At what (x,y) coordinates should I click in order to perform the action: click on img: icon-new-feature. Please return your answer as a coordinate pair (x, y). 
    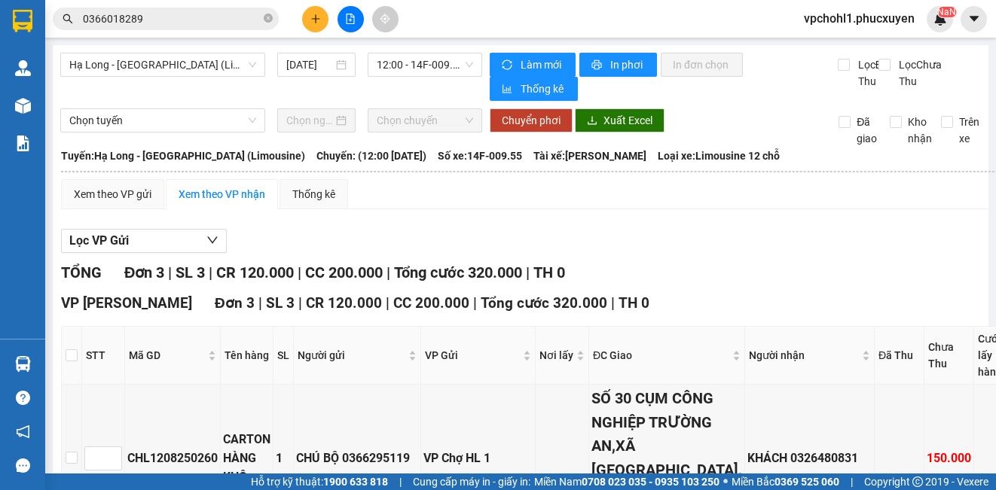
    Looking at the image, I should click on (940, 19).